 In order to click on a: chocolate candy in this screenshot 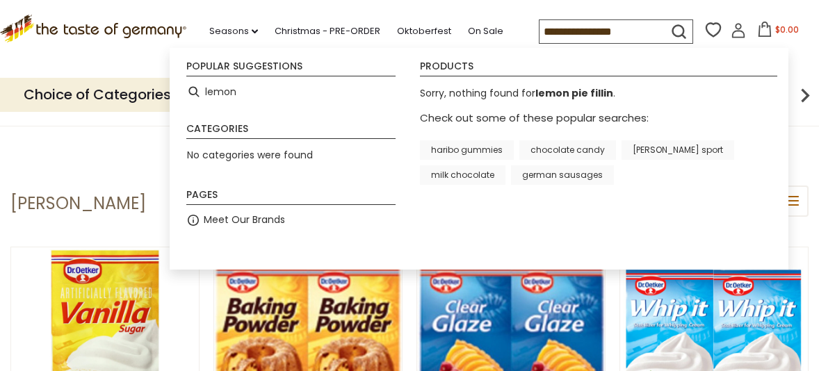, I will do `click(567, 150)`.